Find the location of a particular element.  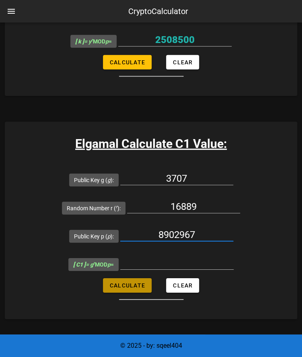

button: nav-menu-toggle is located at coordinates (11, 11).